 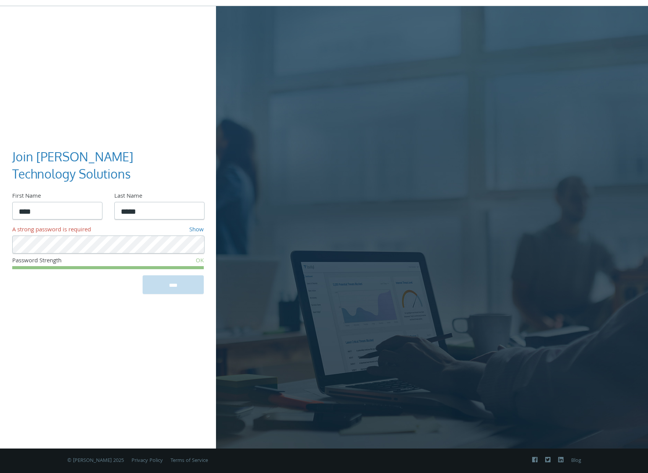 I want to click on div: OK, so click(x=172, y=262).